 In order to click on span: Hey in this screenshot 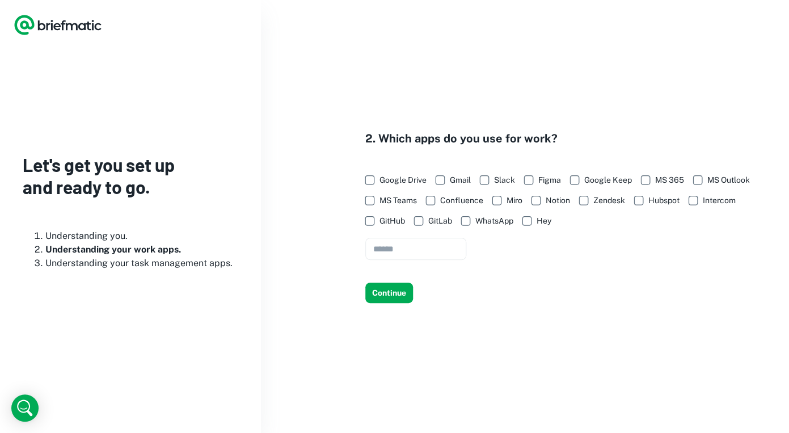, I will do `click(544, 221)`.